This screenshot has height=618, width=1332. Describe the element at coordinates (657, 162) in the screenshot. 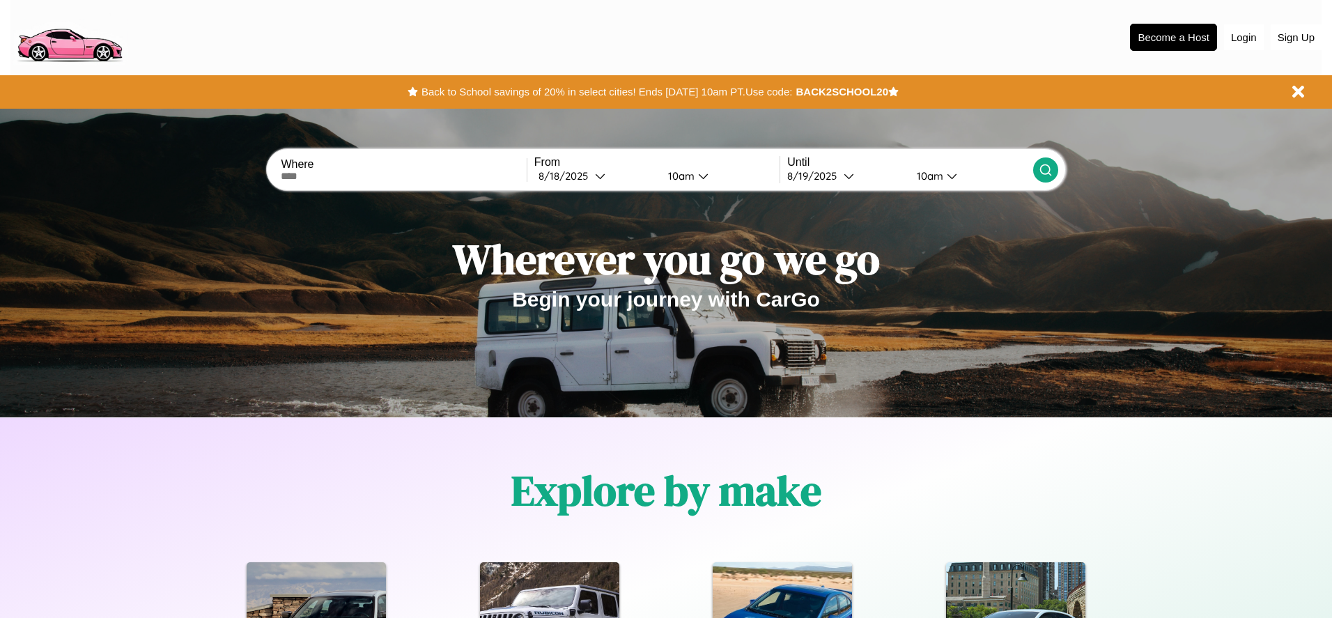

I see `label: From` at that location.